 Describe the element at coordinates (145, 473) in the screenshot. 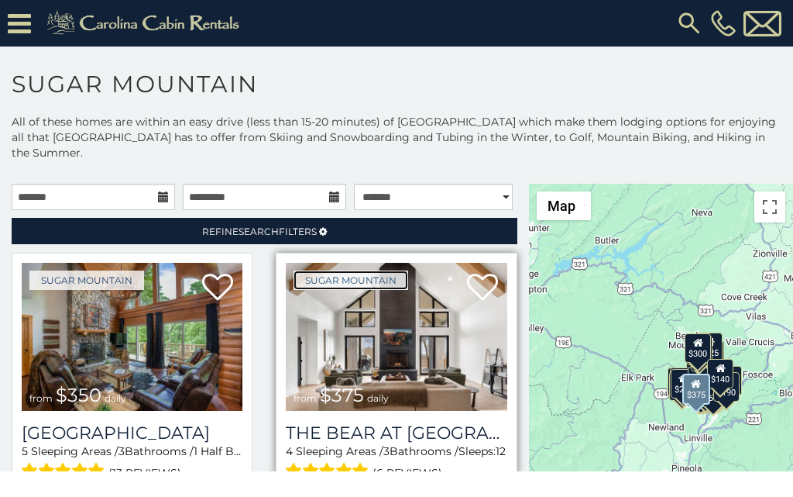

I see `span: (13 reviews)` at that location.